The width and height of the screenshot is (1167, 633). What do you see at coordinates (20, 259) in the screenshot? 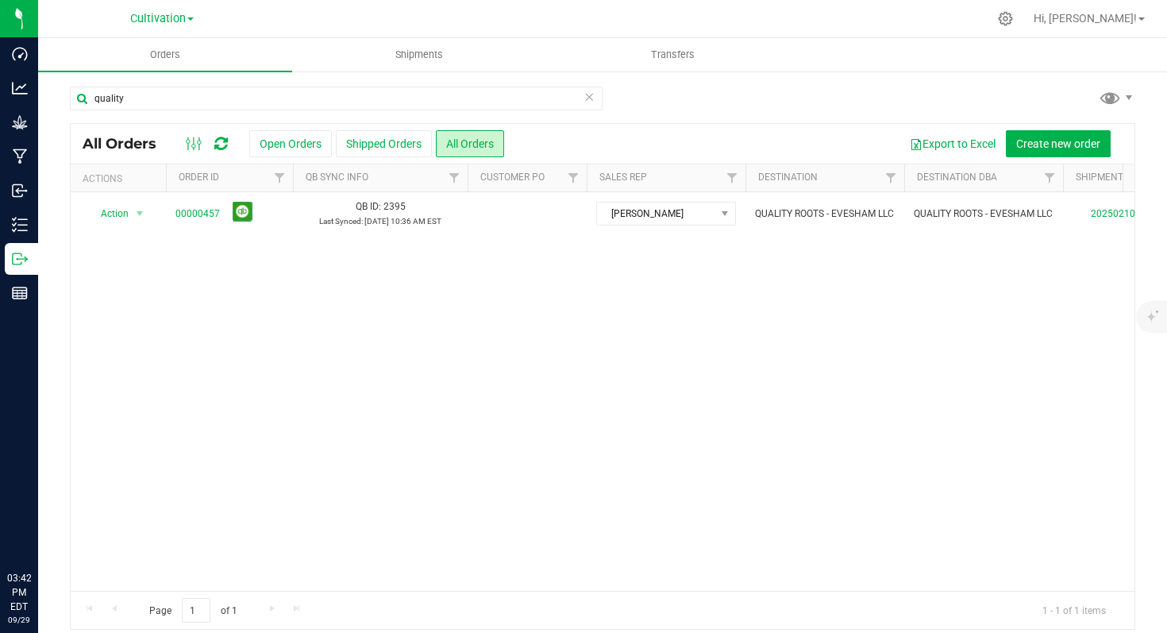
I see `inline-svg: Outbound` at bounding box center [20, 259].